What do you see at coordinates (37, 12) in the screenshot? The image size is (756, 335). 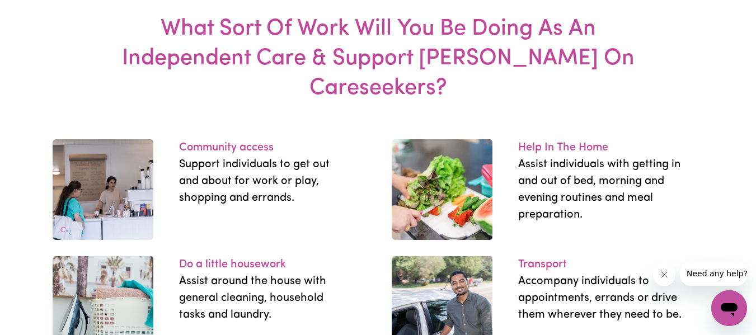 I see `span: Need any help?` at bounding box center [37, 12].